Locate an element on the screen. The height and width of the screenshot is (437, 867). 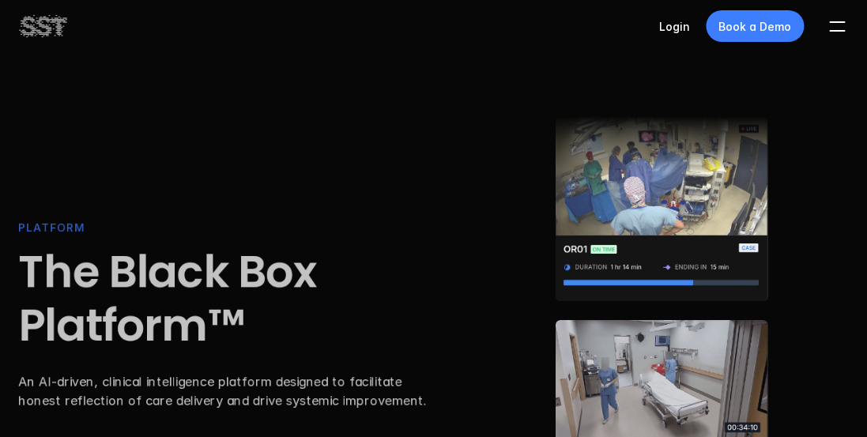
a: Login is located at coordinates (674, 26).